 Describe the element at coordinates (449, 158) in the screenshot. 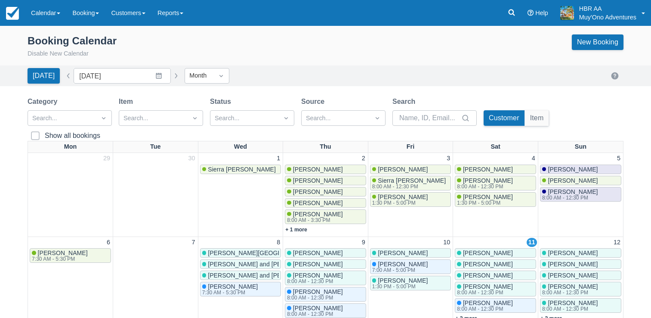

I see `a: 3` at that location.